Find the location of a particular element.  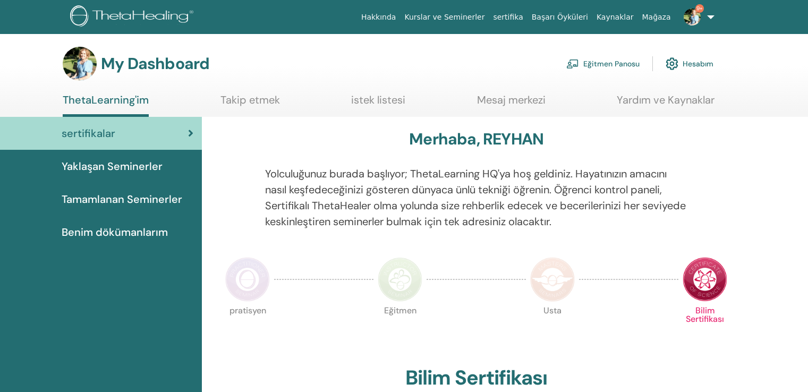

p: Yolculuğunuz burada başlıyor; ThetaLearning HQ'ya hoş geldiniz. Hayatınızın amacını nasıl keşfede... is located at coordinates (476, 198).